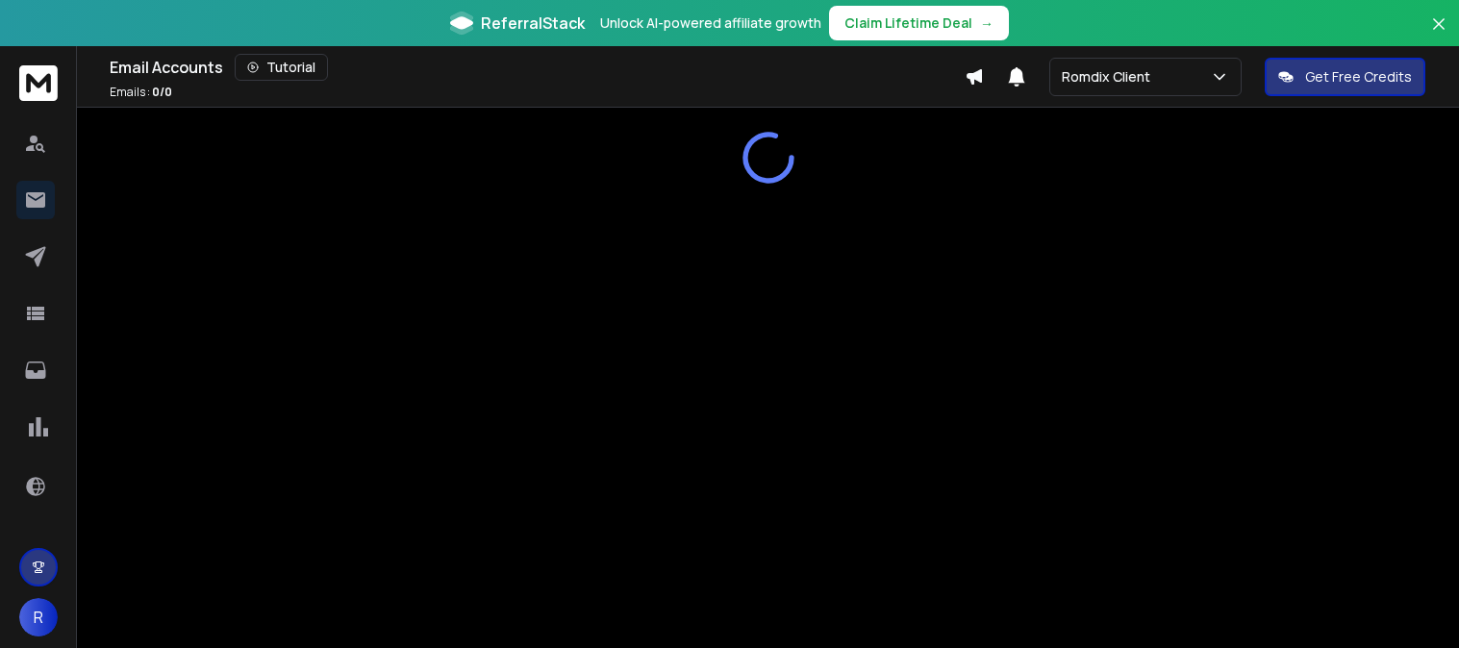 The image size is (1459, 648). I want to click on span: 0 / 0, so click(162, 91).